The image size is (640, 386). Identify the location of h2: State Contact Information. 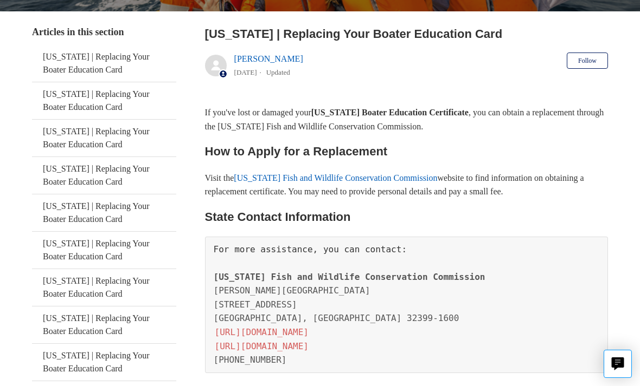
(406, 217).